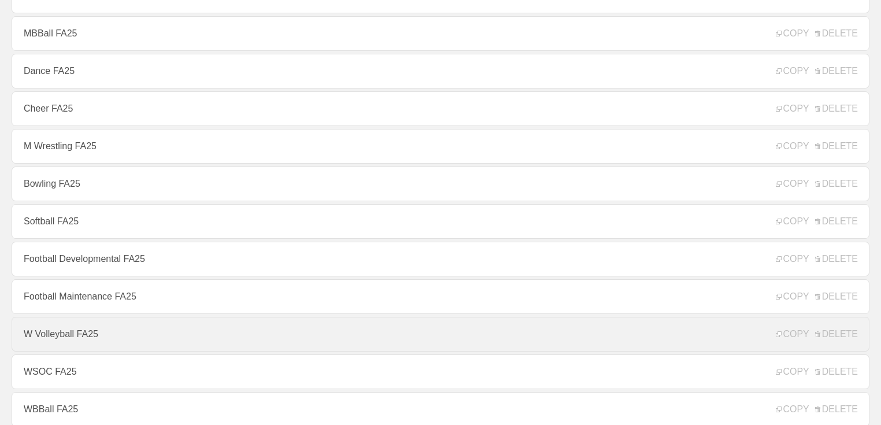 This screenshot has width=881, height=425. Describe the element at coordinates (441, 34) in the screenshot. I see `a: MBBall FA25` at that location.